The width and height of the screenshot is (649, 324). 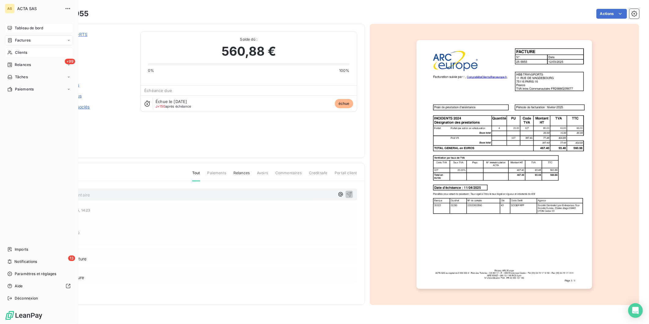 I want to click on span: après échéance, so click(x=173, y=106).